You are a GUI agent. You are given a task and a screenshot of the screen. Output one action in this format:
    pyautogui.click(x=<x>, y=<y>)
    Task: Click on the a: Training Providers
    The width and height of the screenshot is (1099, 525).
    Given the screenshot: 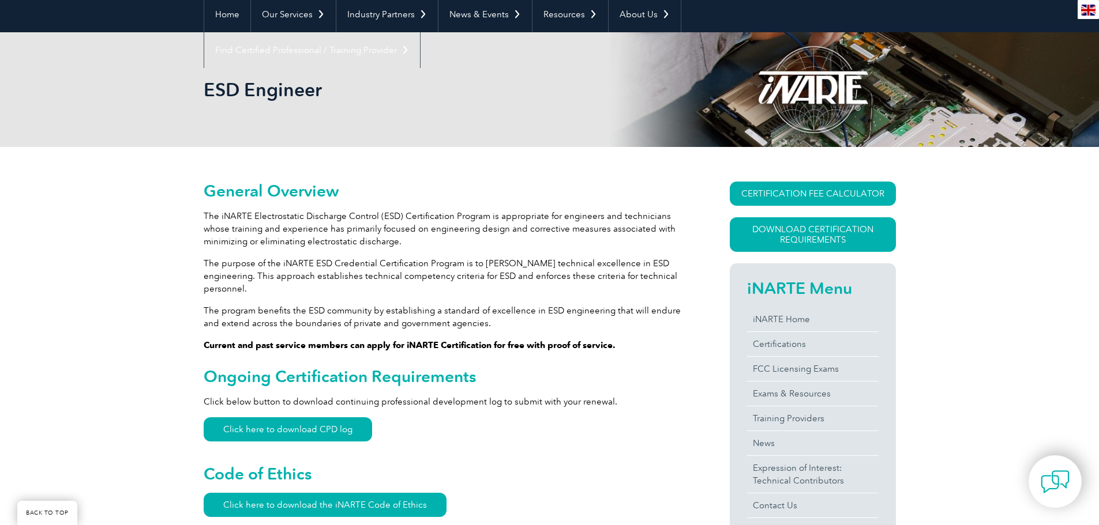 What is the action you would take?
    pyautogui.click(x=813, y=419)
    